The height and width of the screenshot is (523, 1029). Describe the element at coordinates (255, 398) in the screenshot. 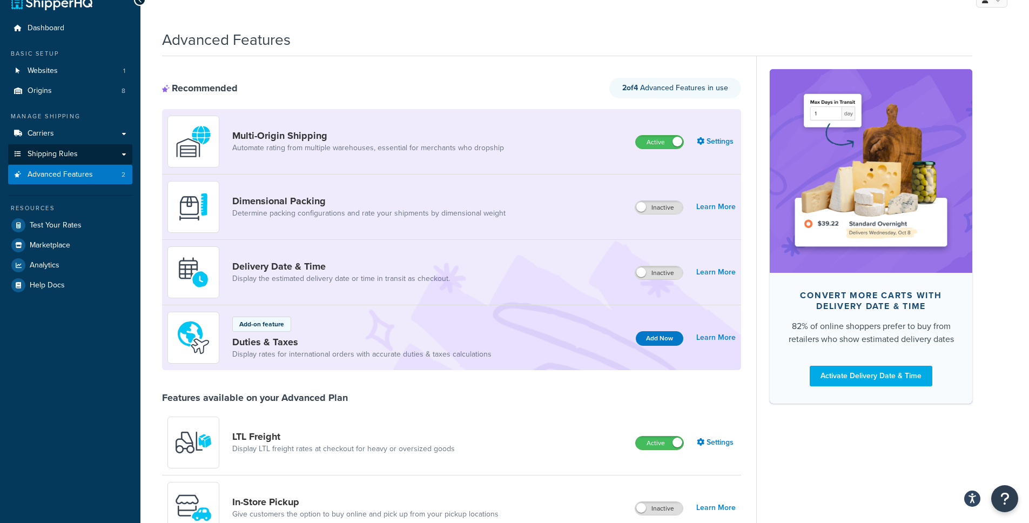

I see `div: Features available on your Advanced Plan` at that location.